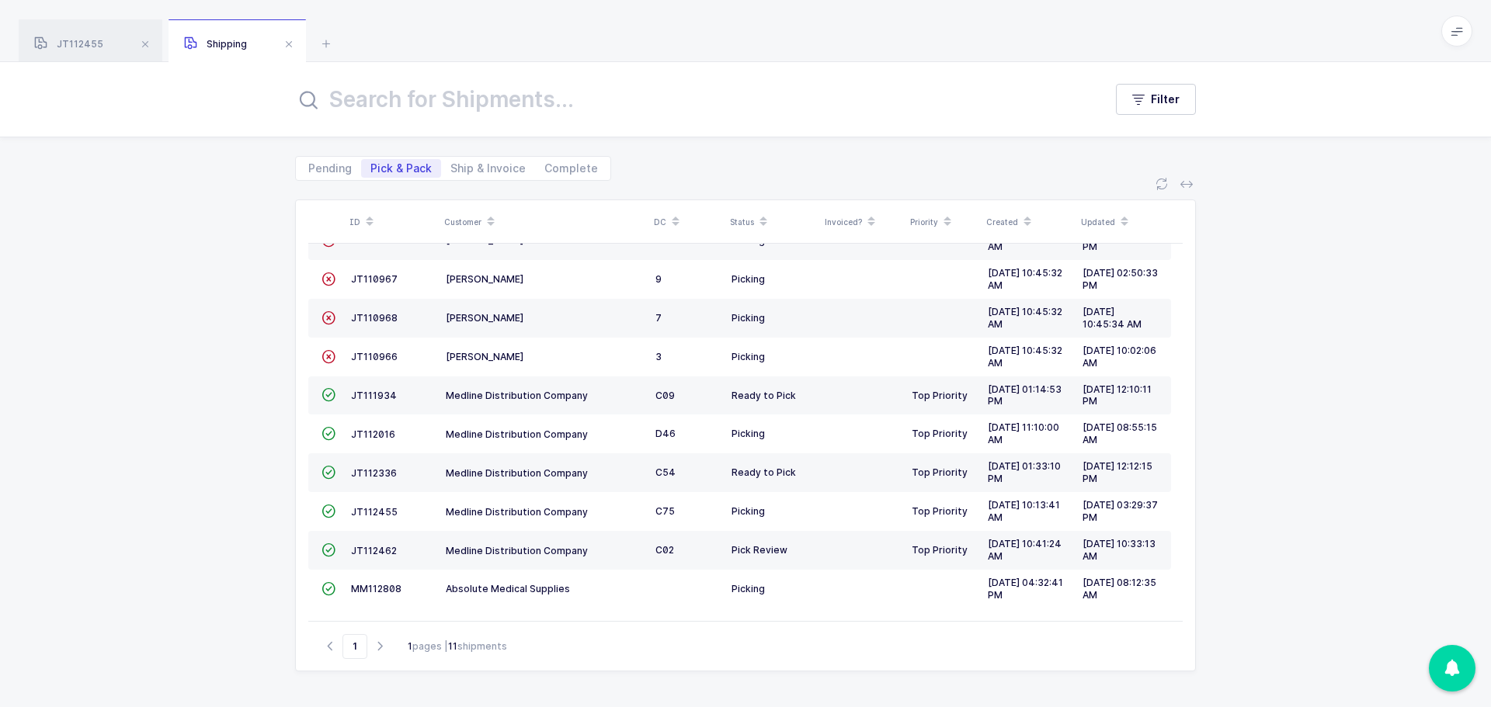 Image resolution: width=1491 pixels, height=707 pixels. Describe the element at coordinates (943, 222) in the screenshot. I see `div: Priority` at that location.